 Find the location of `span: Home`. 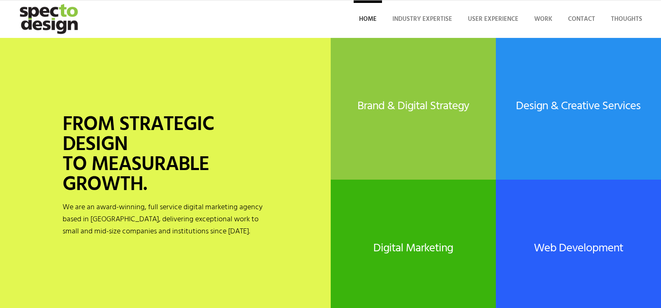

span: Home is located at coordinates (368, 19).